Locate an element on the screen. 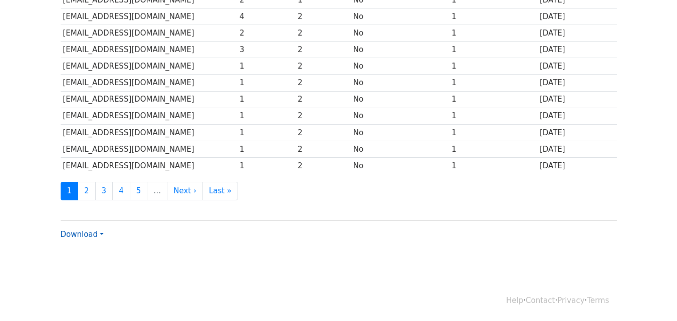 This screenshot has width=677, height=321. a: Terms is located at coordinates (598, 301).